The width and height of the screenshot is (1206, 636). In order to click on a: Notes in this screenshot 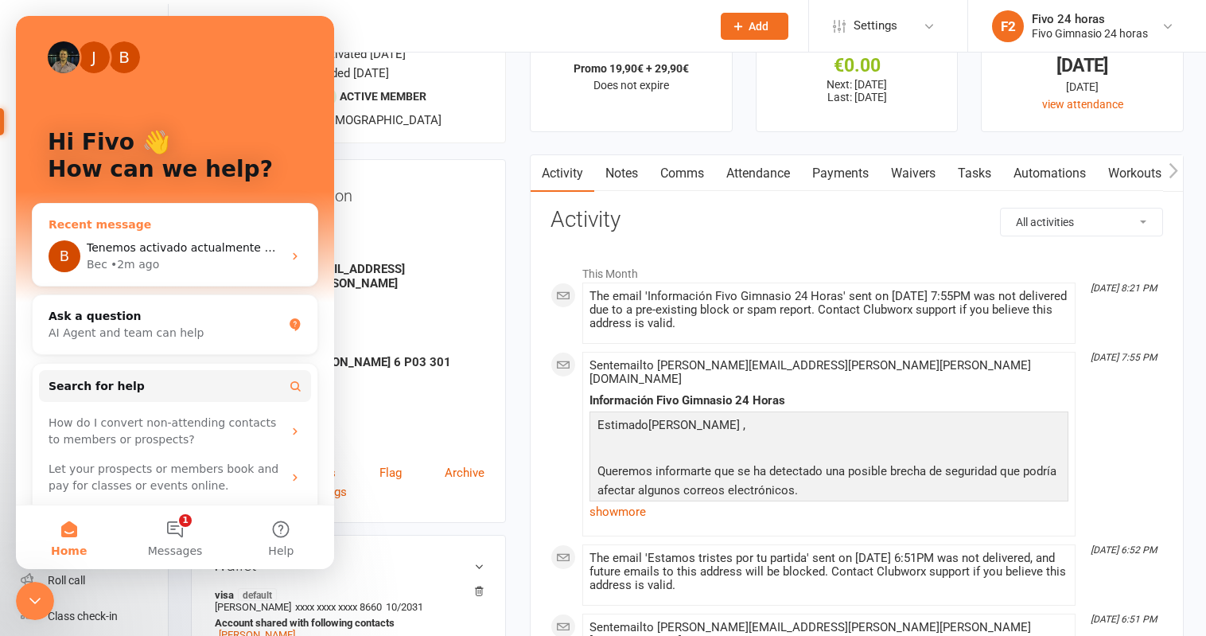, I will do `click(621, 173)`.